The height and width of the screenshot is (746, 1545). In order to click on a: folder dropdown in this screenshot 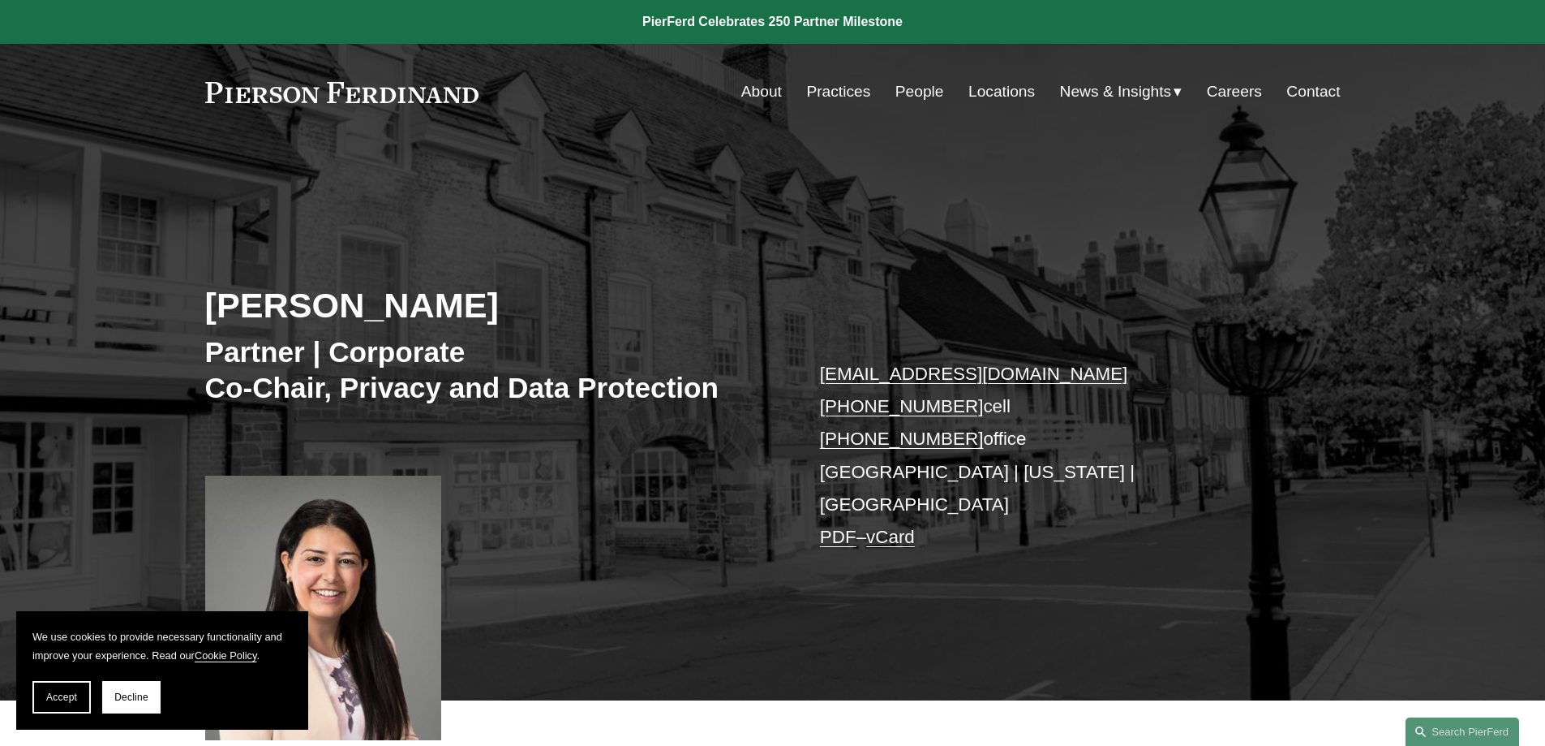, I will do `click(1121, 92)`.